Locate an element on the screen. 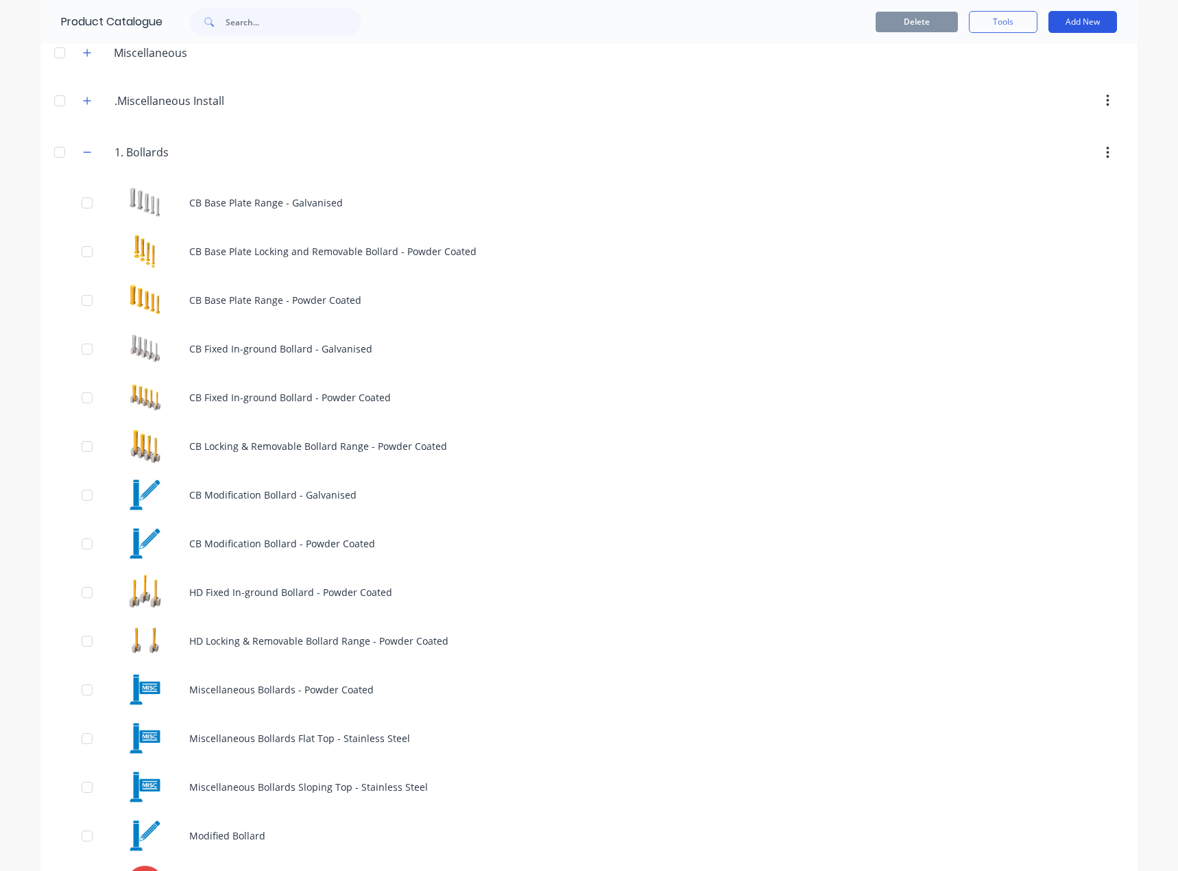 Image resolution: width=1178 pixels, height=871 pixels. div: Miscellaneous Bollards - Powder CoatedMiscellaneous Bollards - Powder Coated is located at coordinates (589, 689).